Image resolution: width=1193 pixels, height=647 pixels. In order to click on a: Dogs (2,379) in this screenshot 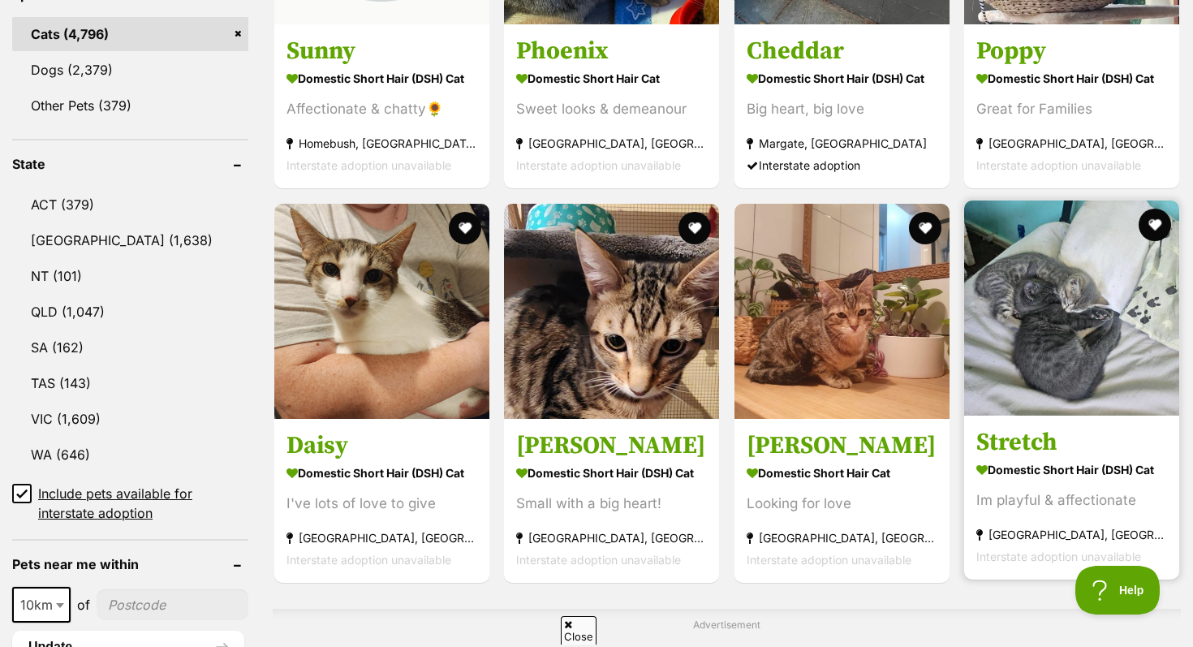, I will do `click(130, 70)`.